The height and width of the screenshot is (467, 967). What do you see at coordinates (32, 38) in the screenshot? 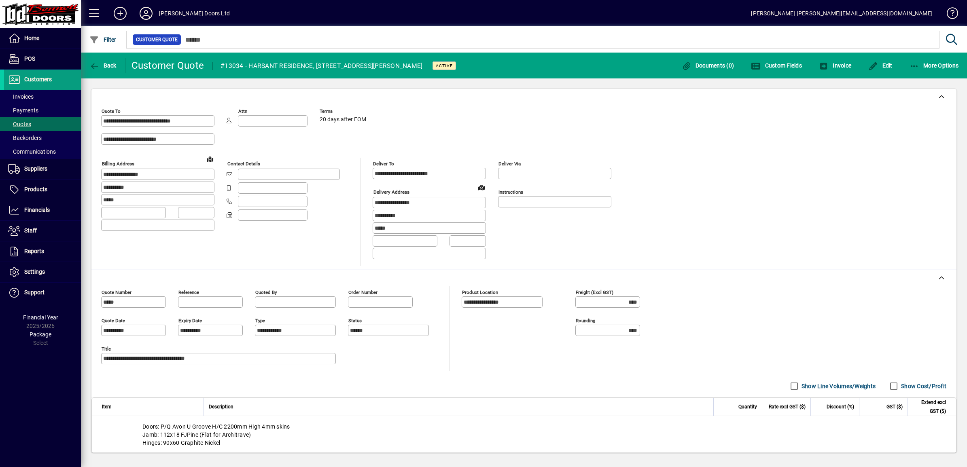
I see `span: Home` at bounding box center [32, 38].